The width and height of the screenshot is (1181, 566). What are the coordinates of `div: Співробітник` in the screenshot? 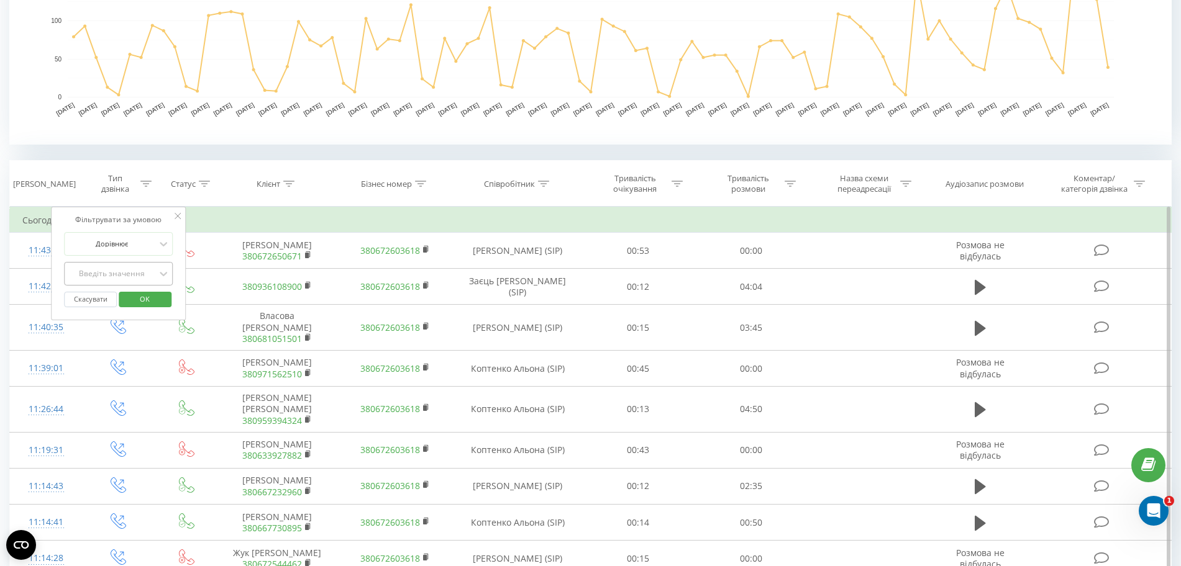 It's located at (509, 184).